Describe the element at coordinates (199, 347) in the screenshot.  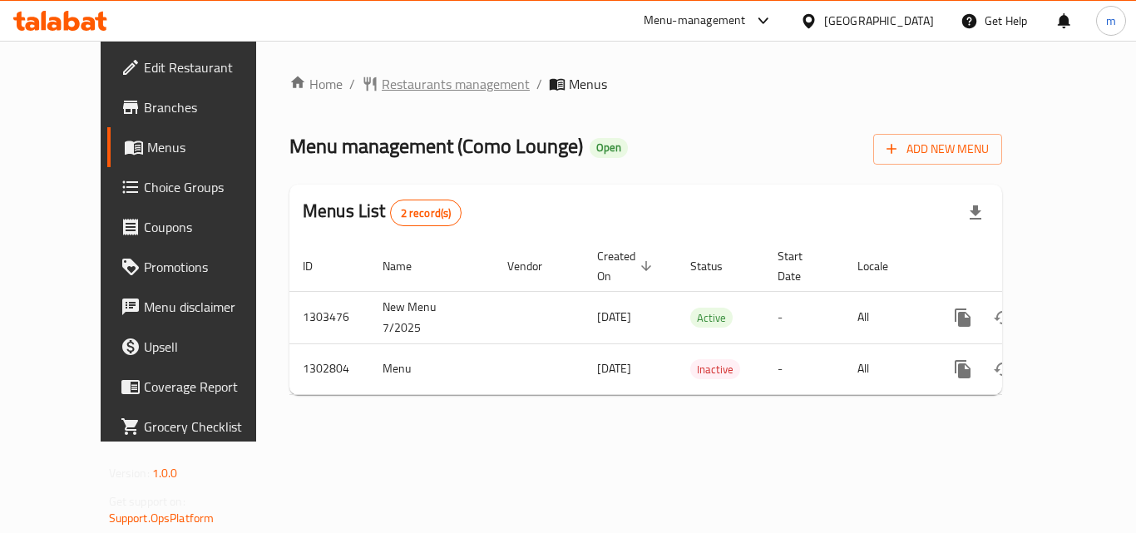
I see `a: Upsell` at that location.